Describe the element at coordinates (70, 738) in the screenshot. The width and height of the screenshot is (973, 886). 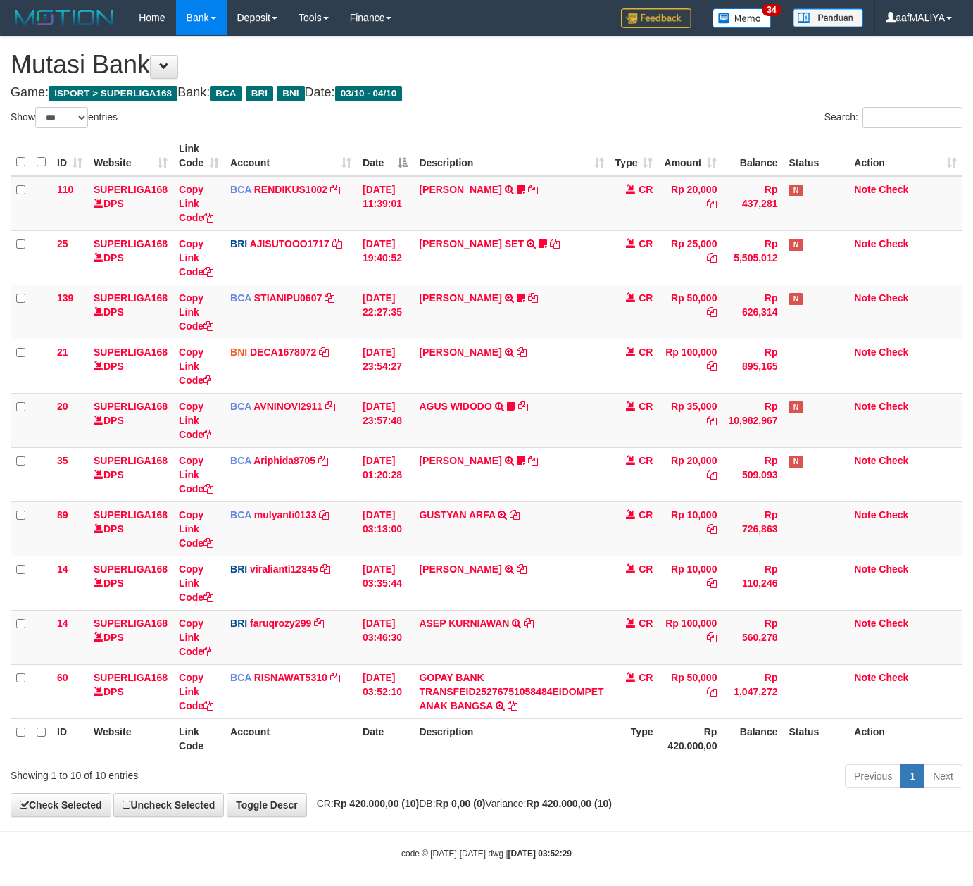
I see `th: ID` at that location.